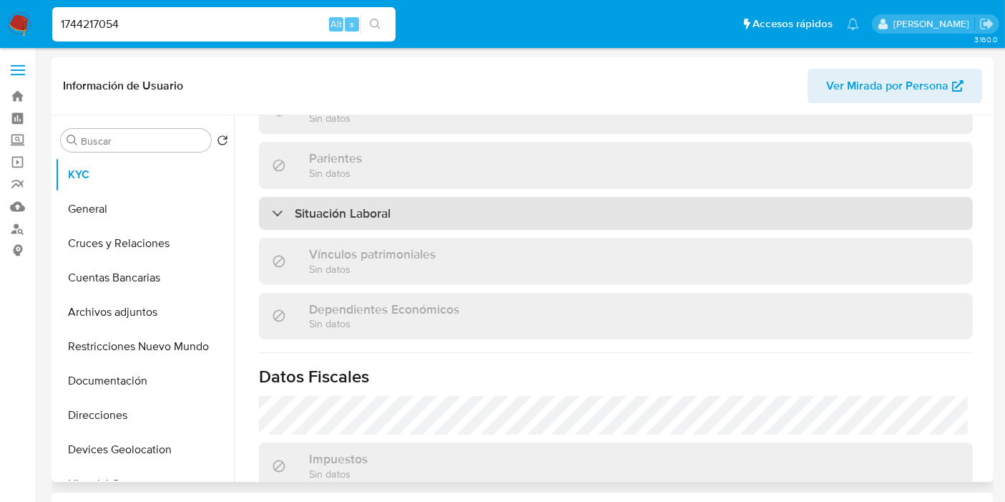 This screenshot has height=502, width=1005. Describe the element at coordinates (145, 209) in the screenshot. I see `button: General` at that location.